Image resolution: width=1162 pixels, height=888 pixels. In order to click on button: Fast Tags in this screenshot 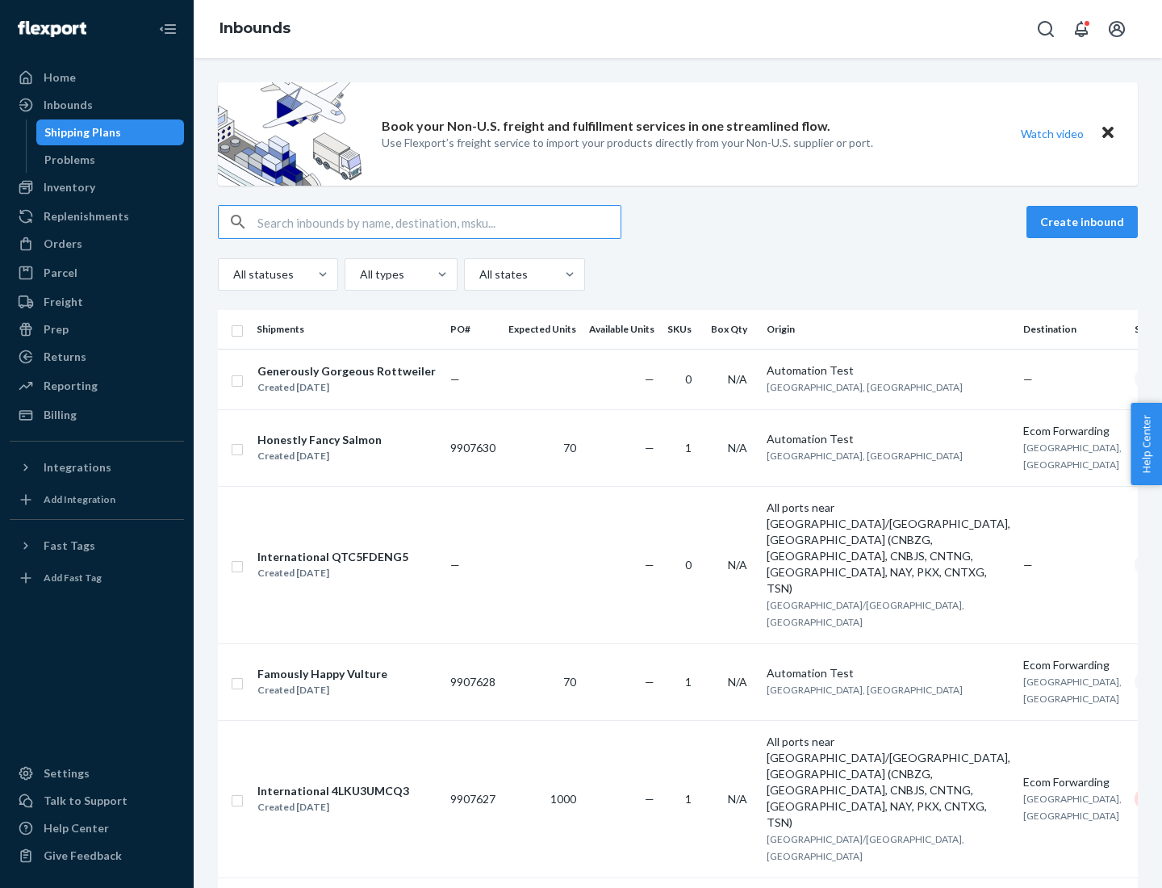, I will do `click(97, 546)`.